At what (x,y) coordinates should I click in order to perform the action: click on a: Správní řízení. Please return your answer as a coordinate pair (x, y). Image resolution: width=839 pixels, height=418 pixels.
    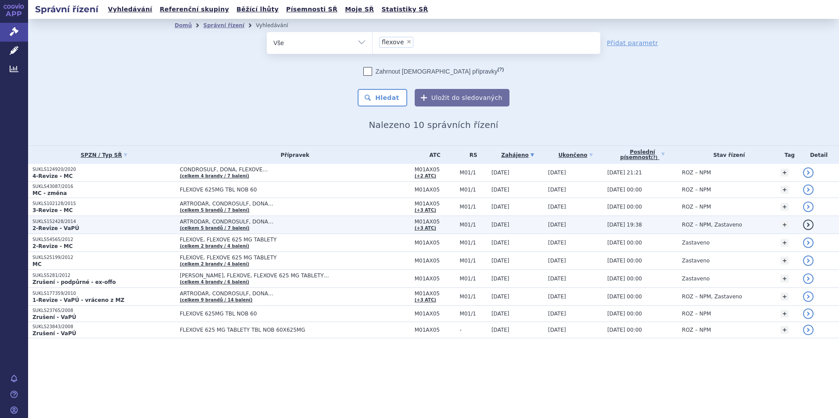
    Looking at the image, I should click on (224, 25).